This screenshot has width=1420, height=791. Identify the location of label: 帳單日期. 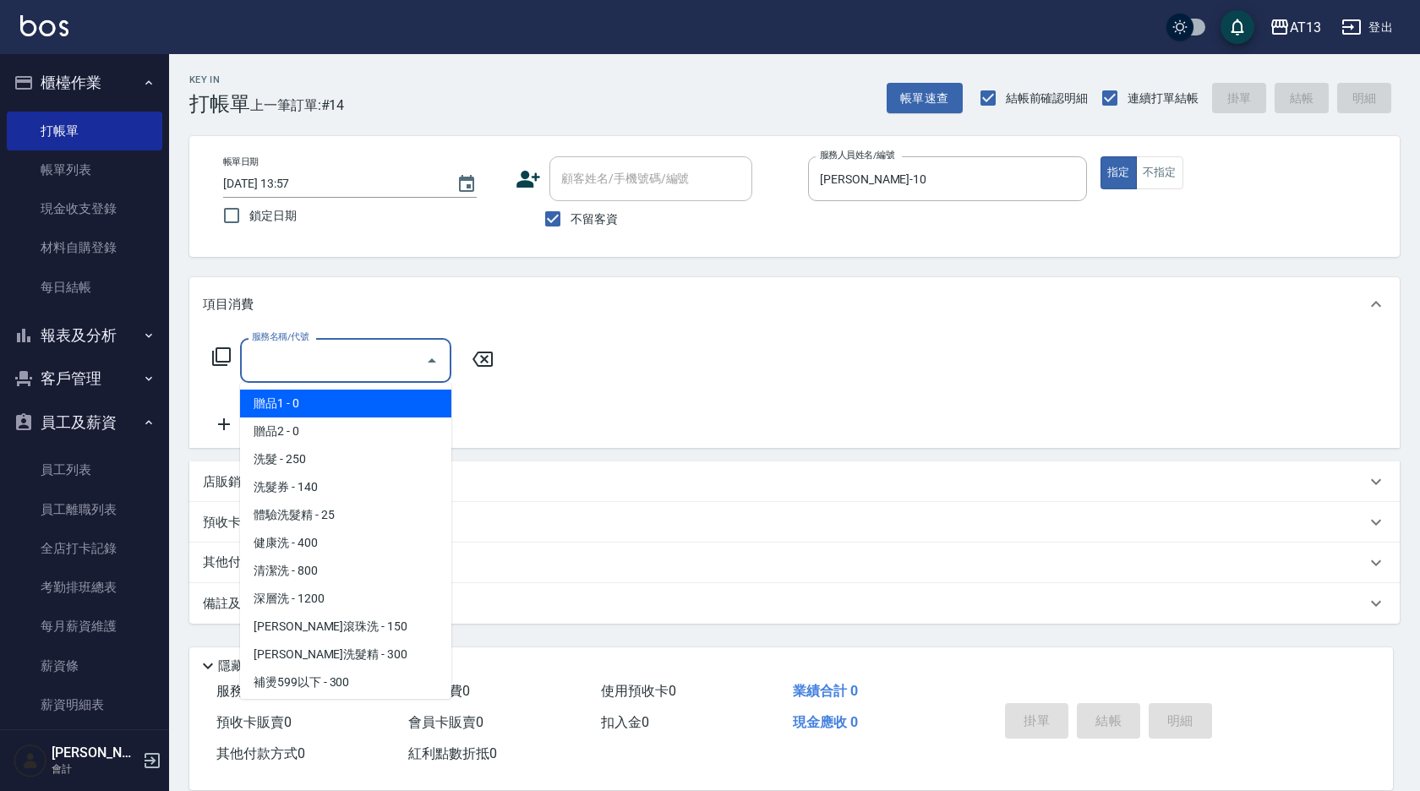
(241, 161).